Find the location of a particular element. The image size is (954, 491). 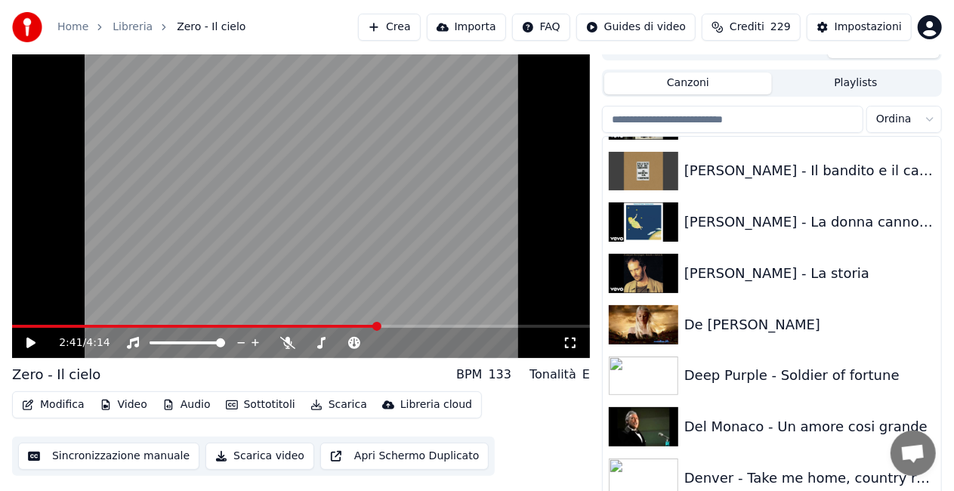

a: Aprire la chat is located at coordinates (913, 453).